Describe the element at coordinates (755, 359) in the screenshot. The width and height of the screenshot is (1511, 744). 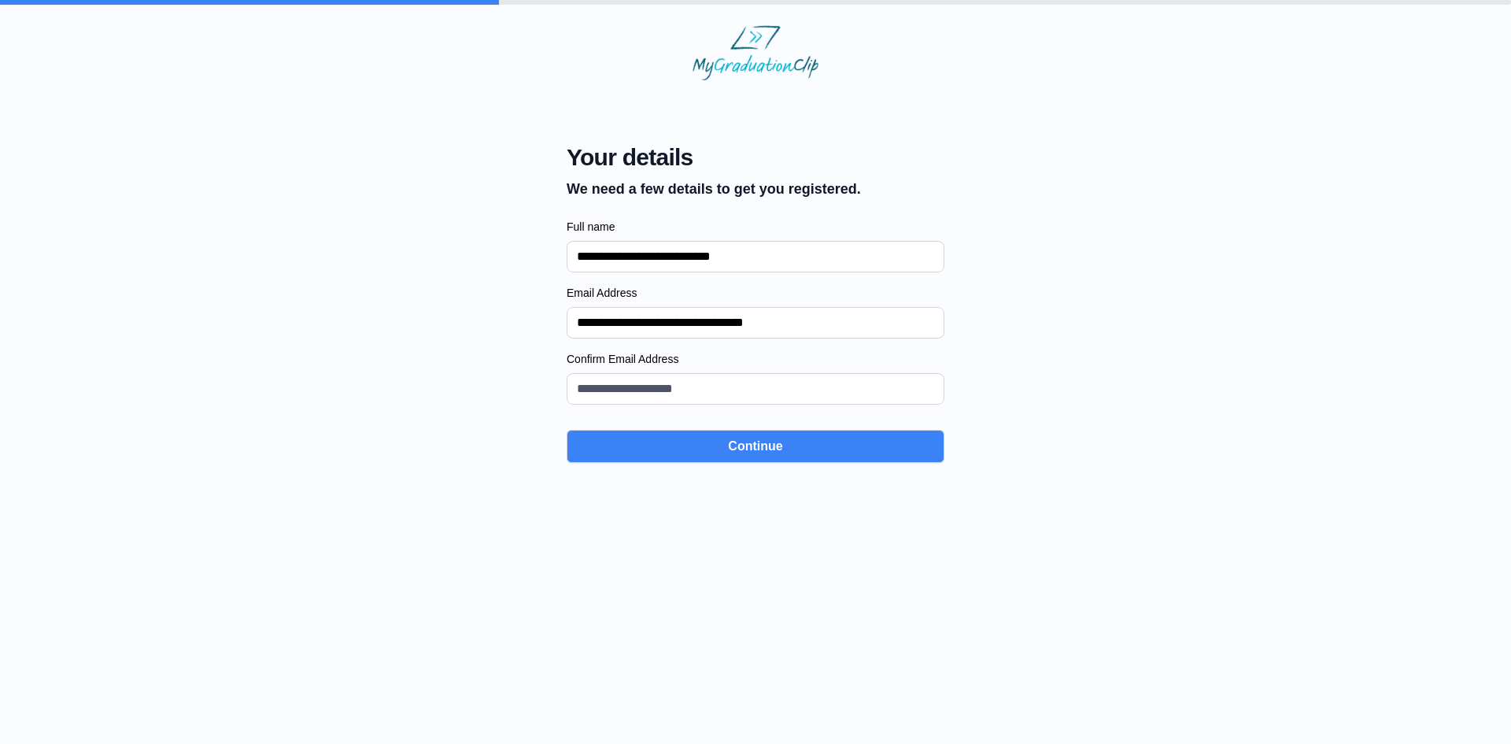
I see `label: Confirm Email Address` at that location.